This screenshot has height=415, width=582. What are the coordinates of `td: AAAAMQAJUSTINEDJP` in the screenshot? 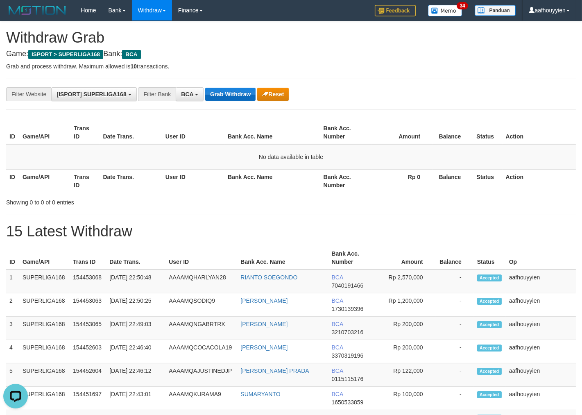 It's located at (201, 375).